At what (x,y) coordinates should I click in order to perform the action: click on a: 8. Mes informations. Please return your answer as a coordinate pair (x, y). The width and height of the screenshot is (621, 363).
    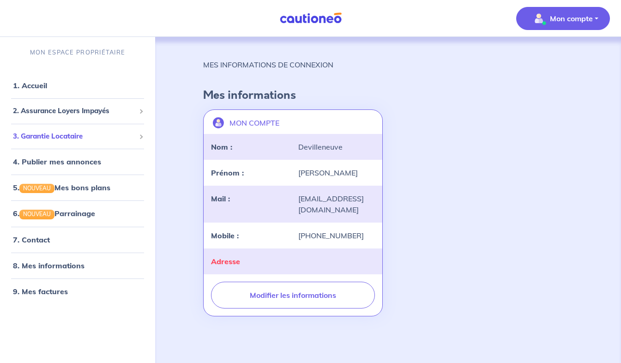
    Looking at the image, I should click on (48, 265).